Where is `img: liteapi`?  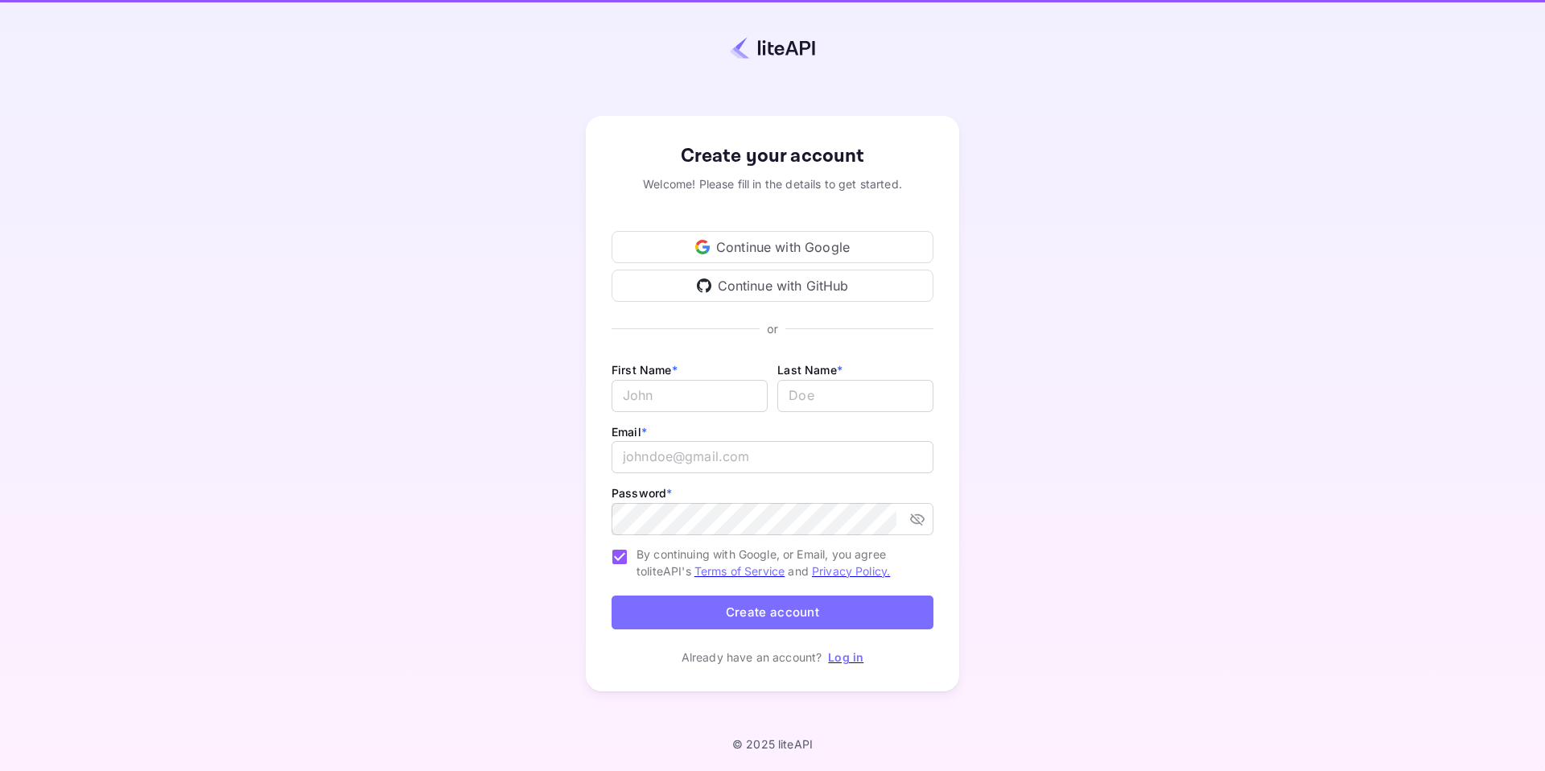
img: liteapi is located at coordinates (773, 47).